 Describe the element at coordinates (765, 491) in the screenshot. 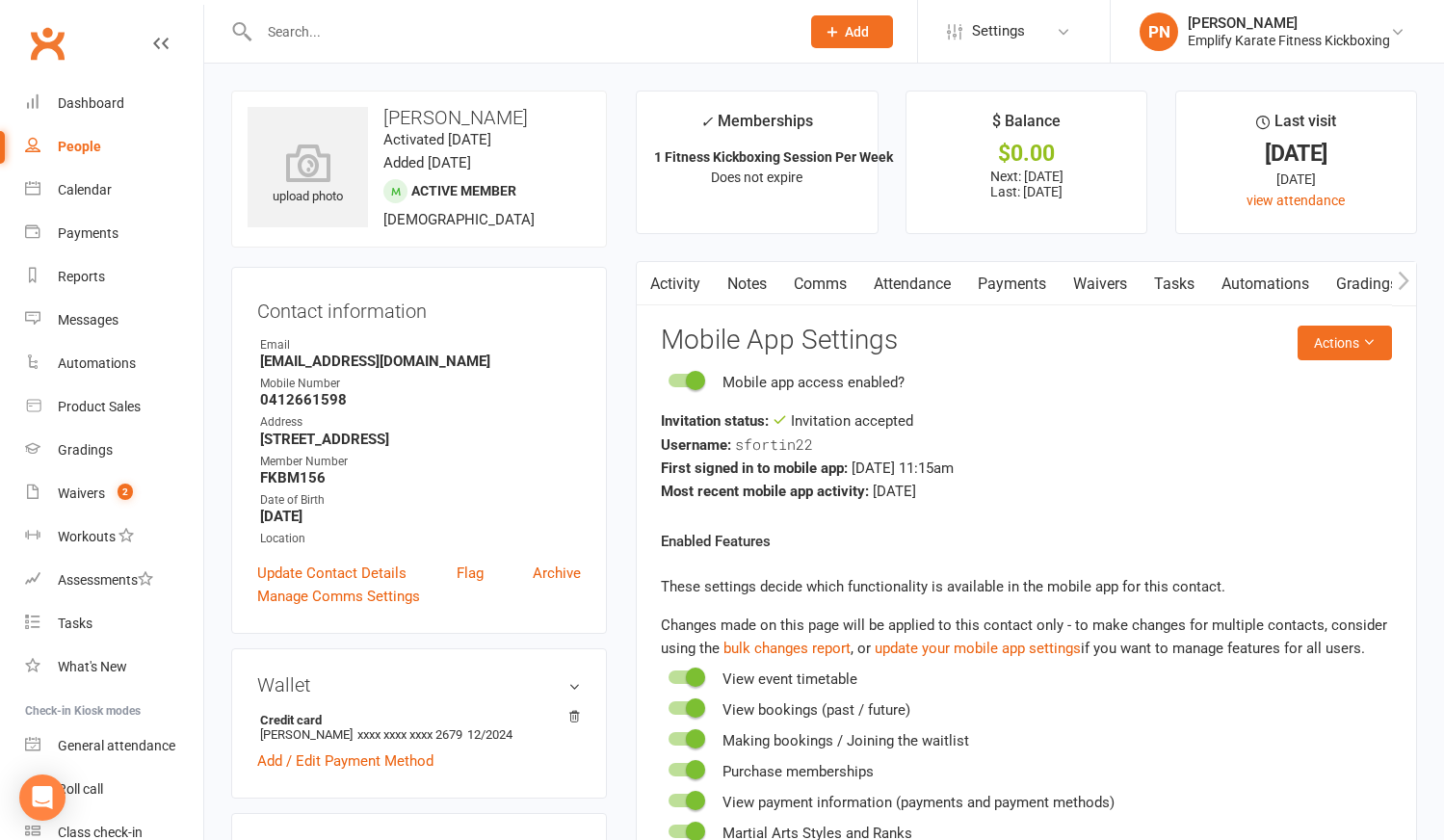

I see `strong: Most recent mobile app activity:` at that location.